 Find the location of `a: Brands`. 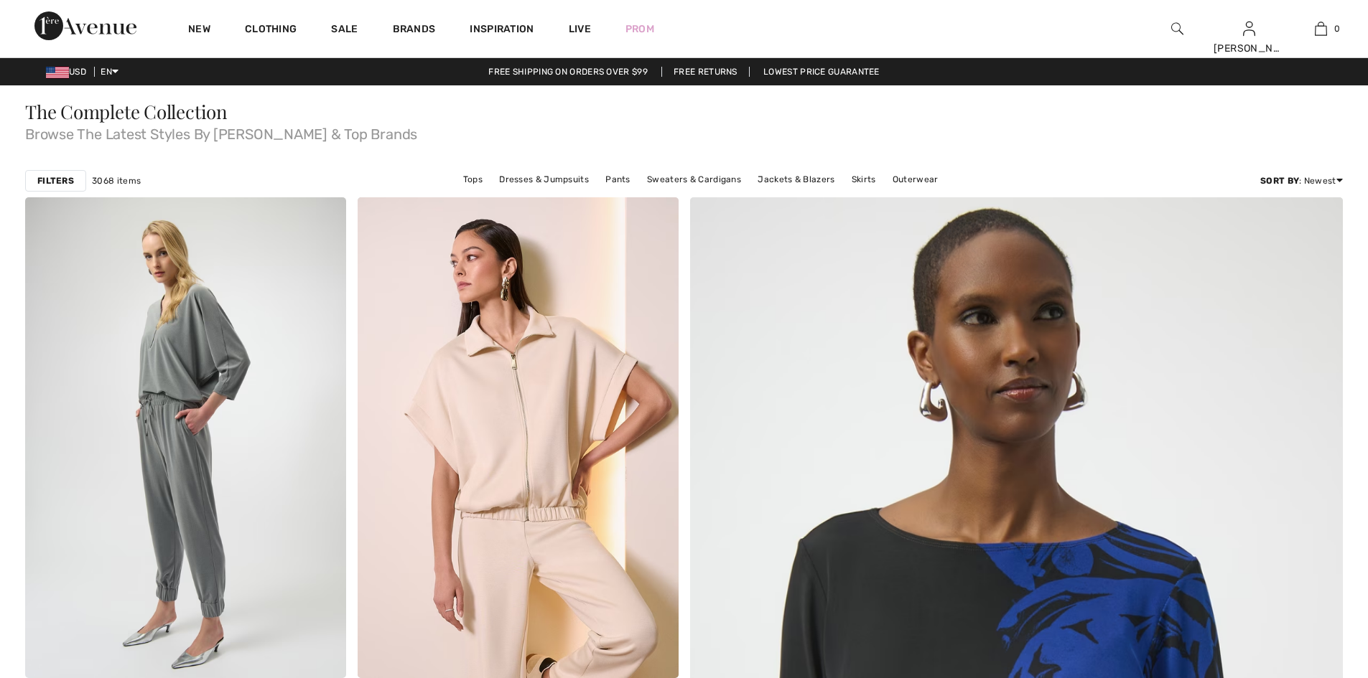

a: Brands is located at coordinates (414, 30).